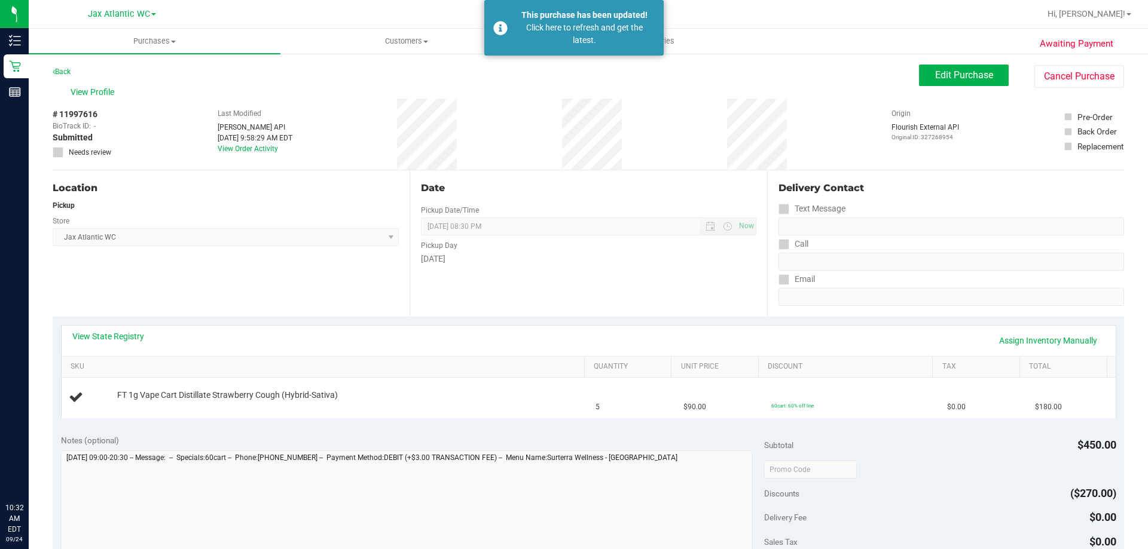  I want to click on label: Pickup Date/Time, so click(449, 210).